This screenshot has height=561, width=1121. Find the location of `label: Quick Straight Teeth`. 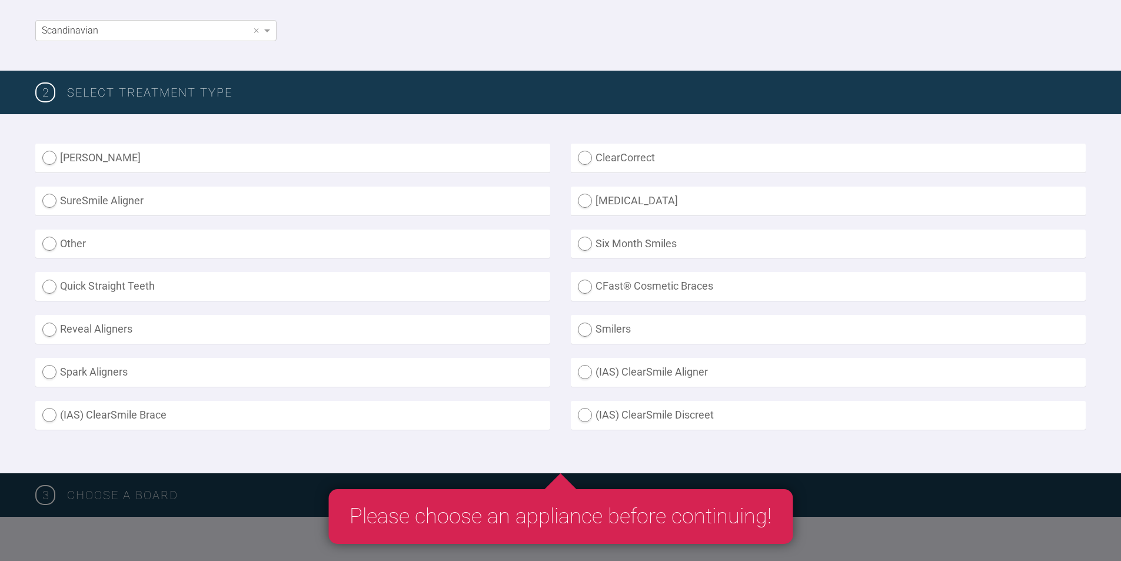

label: Quick Straight Teeth is located at coordinates (293, 286).